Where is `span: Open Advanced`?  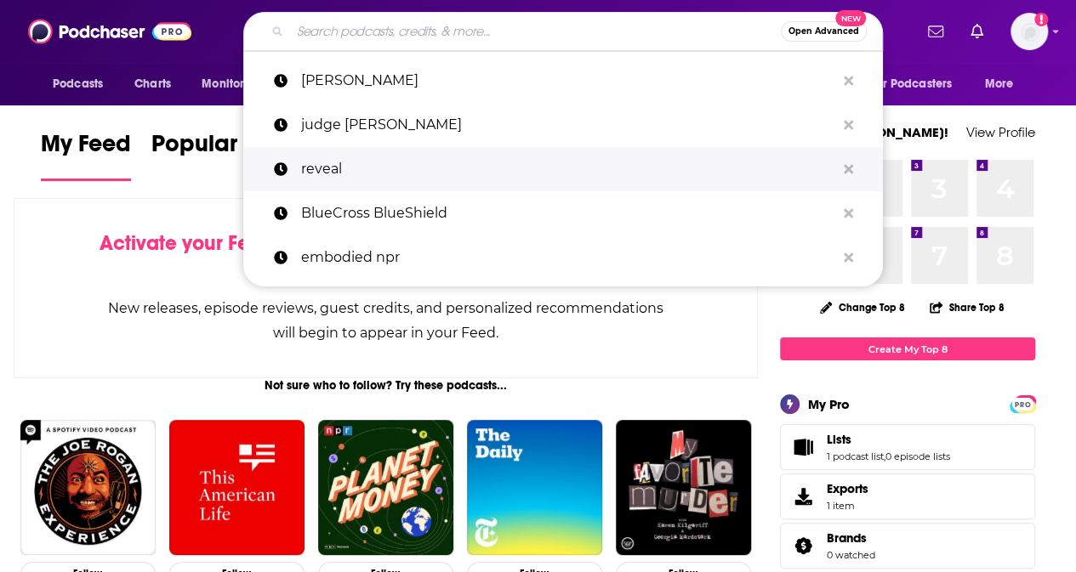
span: Open Advanced is located at coordinates (823, 31).